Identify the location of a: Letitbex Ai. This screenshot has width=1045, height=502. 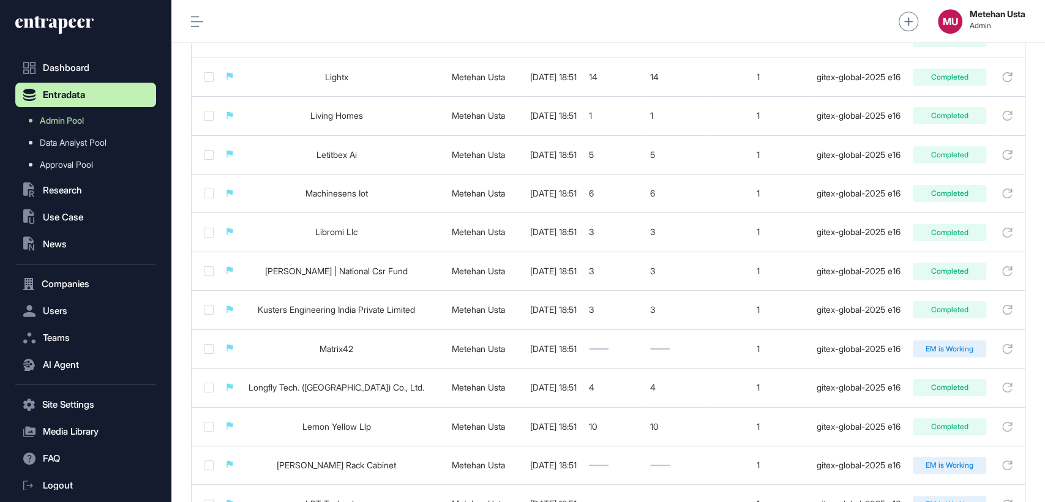
(337, 154).